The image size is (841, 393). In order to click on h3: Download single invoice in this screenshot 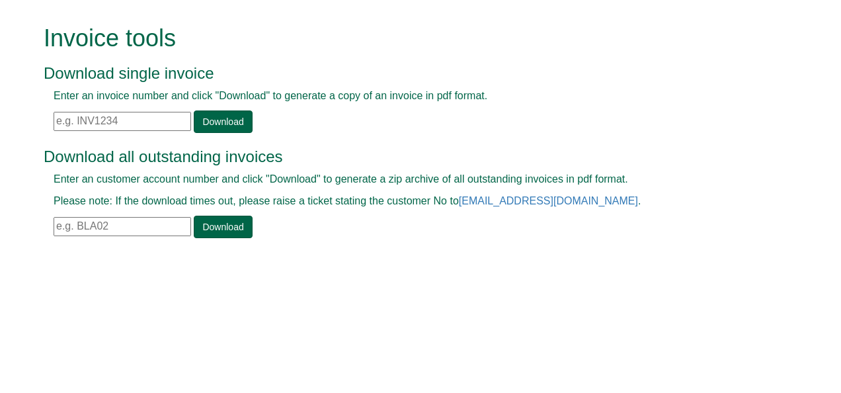, I will do `click(405, 73)`.